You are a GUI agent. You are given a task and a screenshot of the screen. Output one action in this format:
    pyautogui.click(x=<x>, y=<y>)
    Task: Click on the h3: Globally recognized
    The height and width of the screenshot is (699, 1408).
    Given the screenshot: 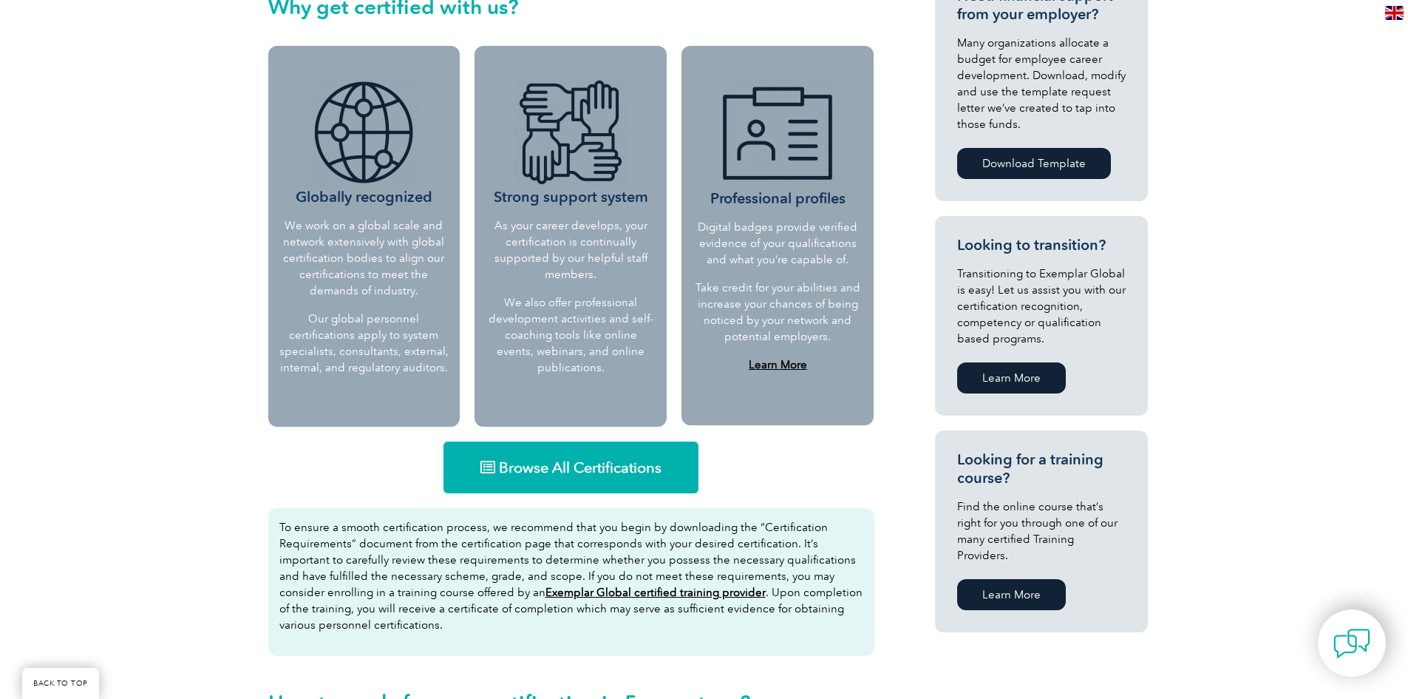 What is the action you would take?
    pyautogui.click(x=364, y=141)
    